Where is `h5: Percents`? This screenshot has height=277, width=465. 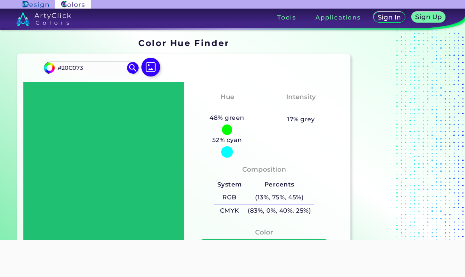
h5: Percents is located at coordinates (279, 184).